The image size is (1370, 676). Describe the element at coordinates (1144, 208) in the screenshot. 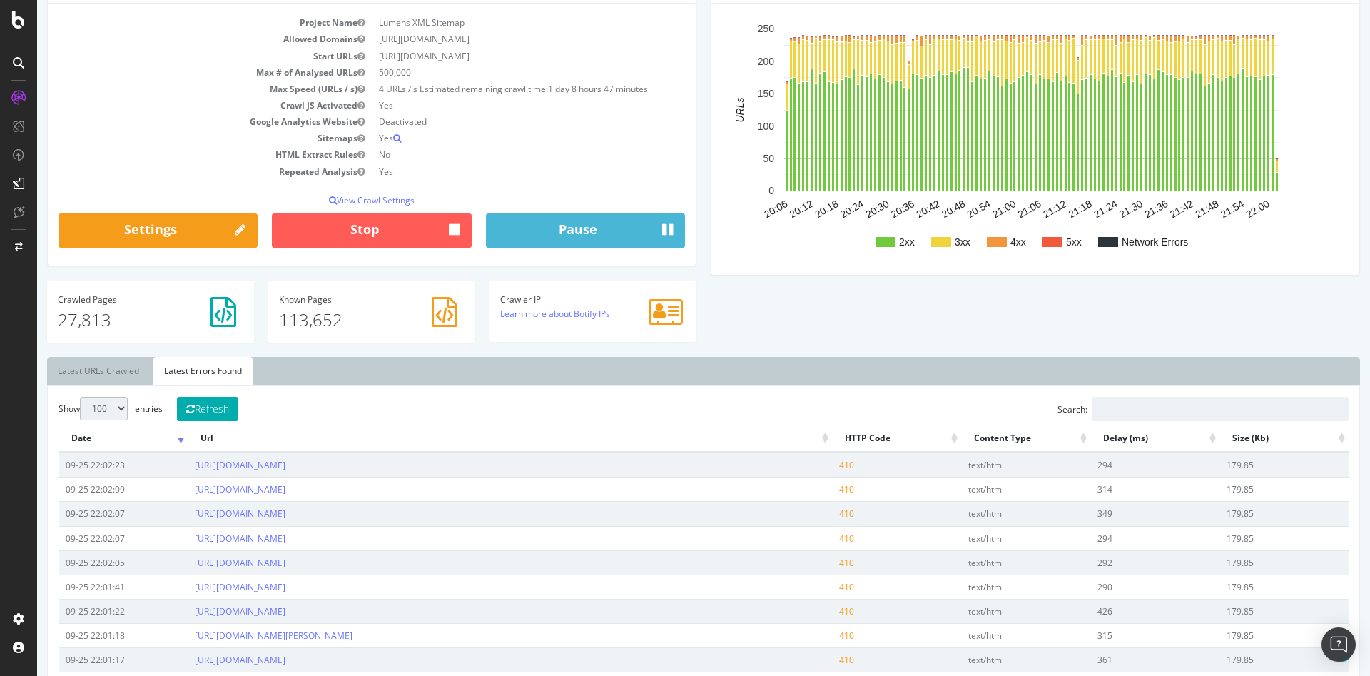

I see `text: 21:42` at that location.